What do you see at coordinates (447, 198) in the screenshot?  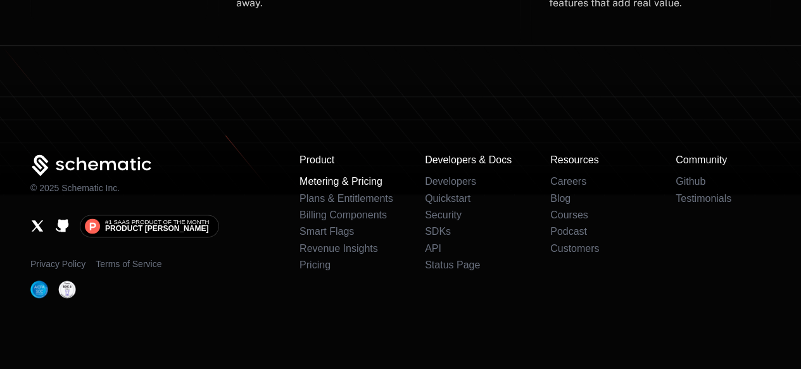 I see `a: Quickstart` at bounding box center [447, 198].